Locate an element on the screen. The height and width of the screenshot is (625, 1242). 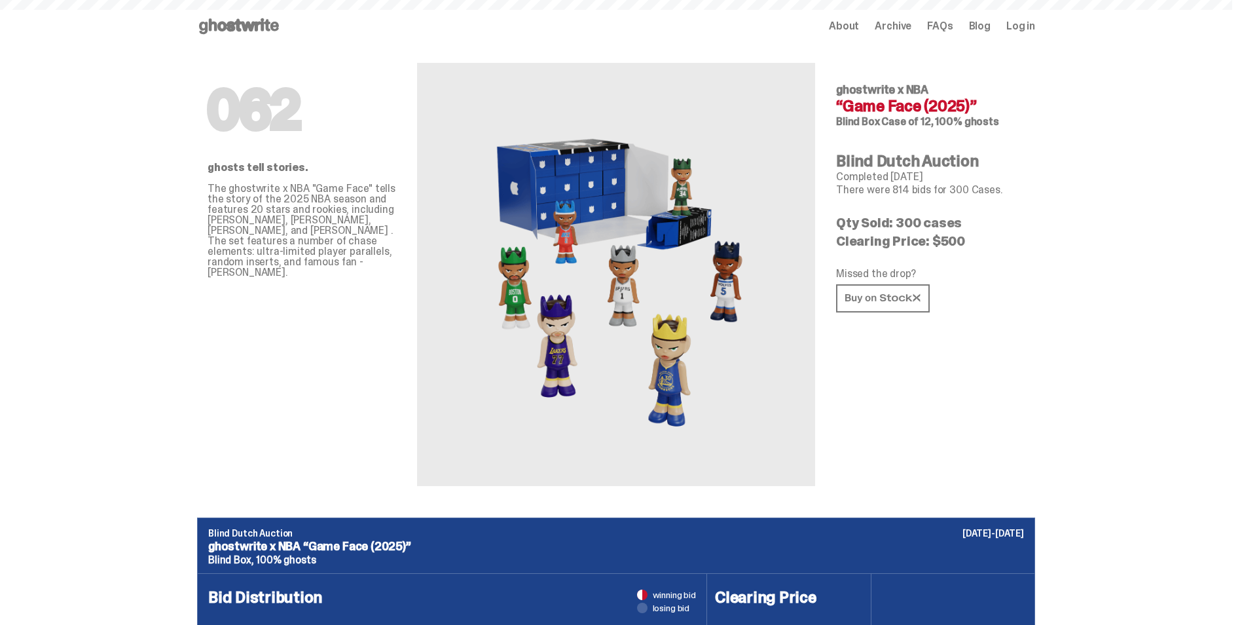
a: Log in is located at coordinates (1021, 26).